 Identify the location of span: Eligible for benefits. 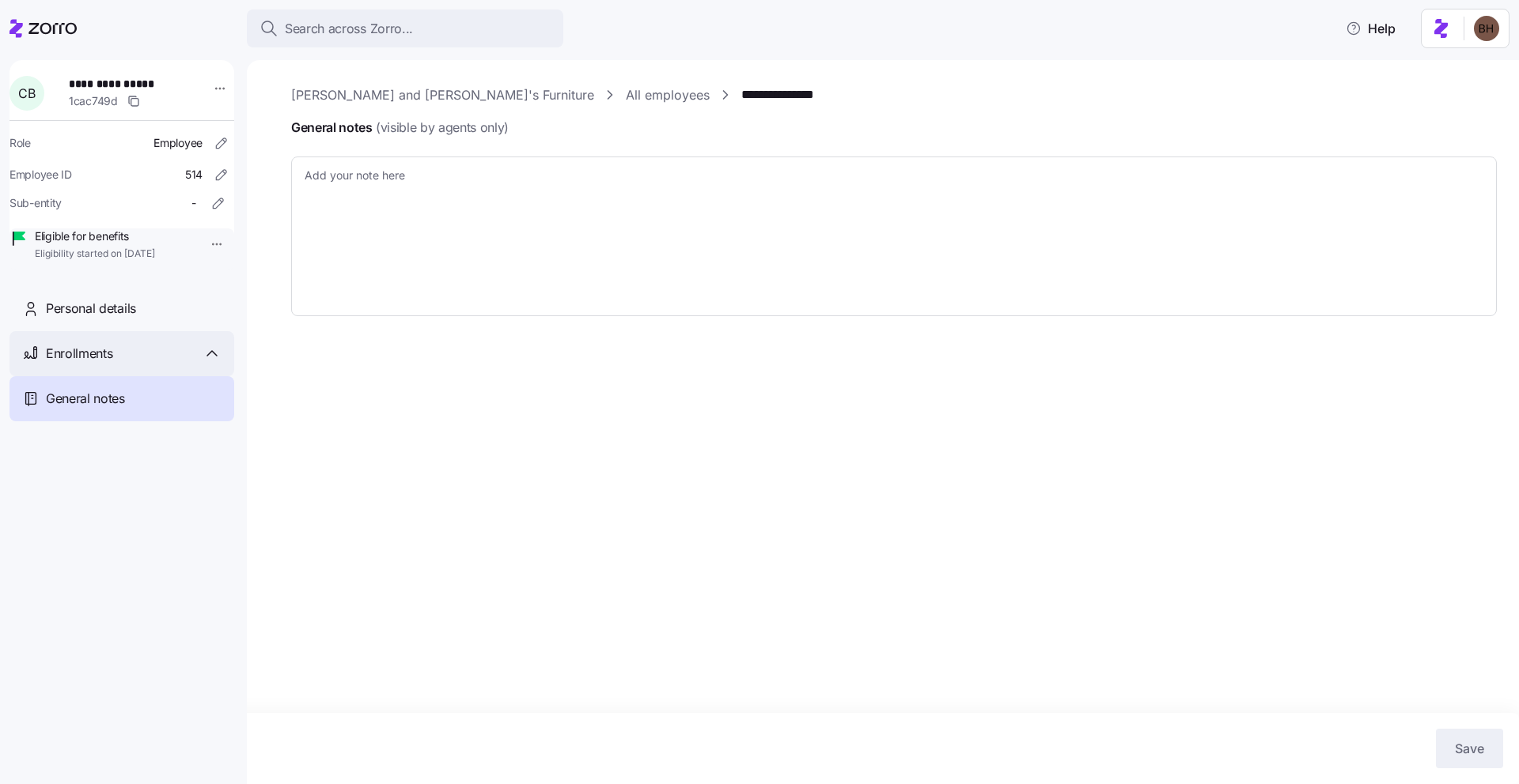
(95, 236).